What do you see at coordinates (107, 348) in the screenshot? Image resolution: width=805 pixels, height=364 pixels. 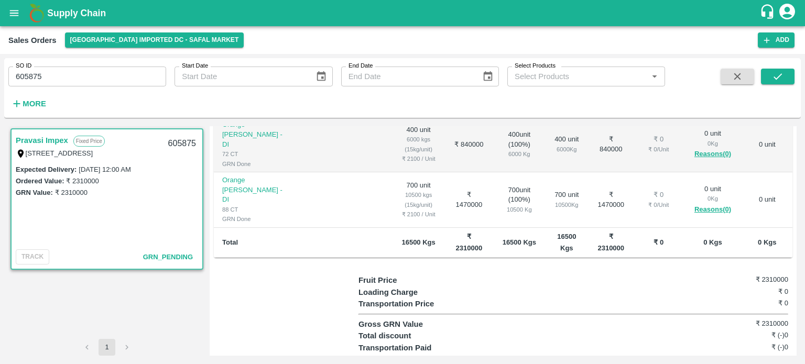 I see `button: page 1` at bounding box center [107, 348].